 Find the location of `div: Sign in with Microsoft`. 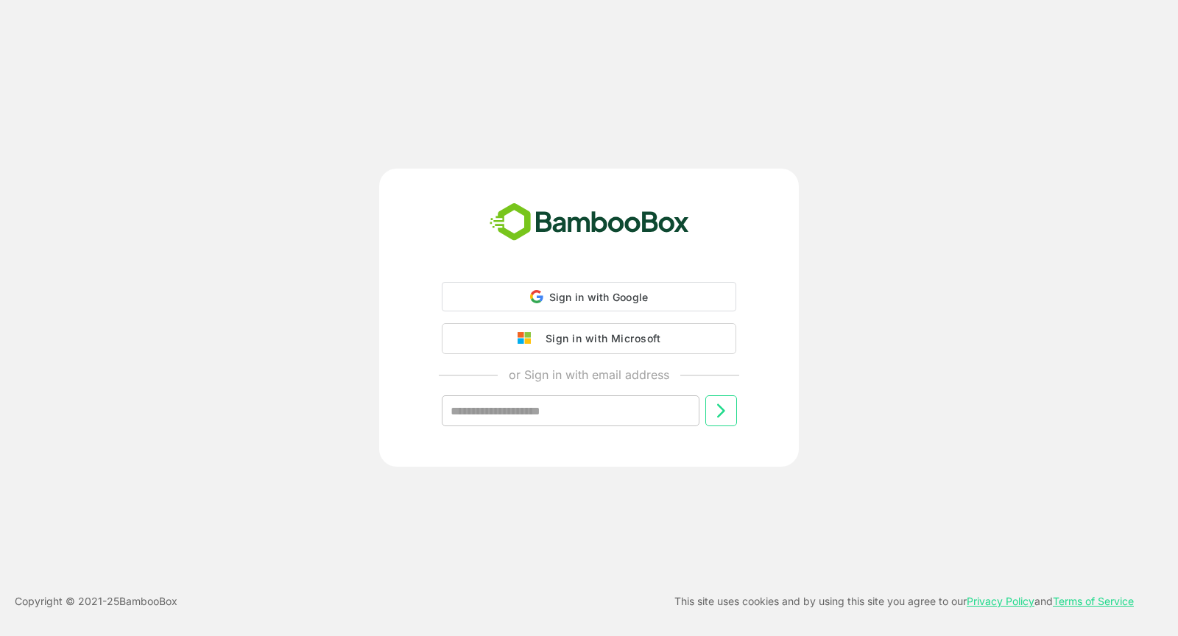

div: Sign in with Microsoft is located at coordinates (599, 339).